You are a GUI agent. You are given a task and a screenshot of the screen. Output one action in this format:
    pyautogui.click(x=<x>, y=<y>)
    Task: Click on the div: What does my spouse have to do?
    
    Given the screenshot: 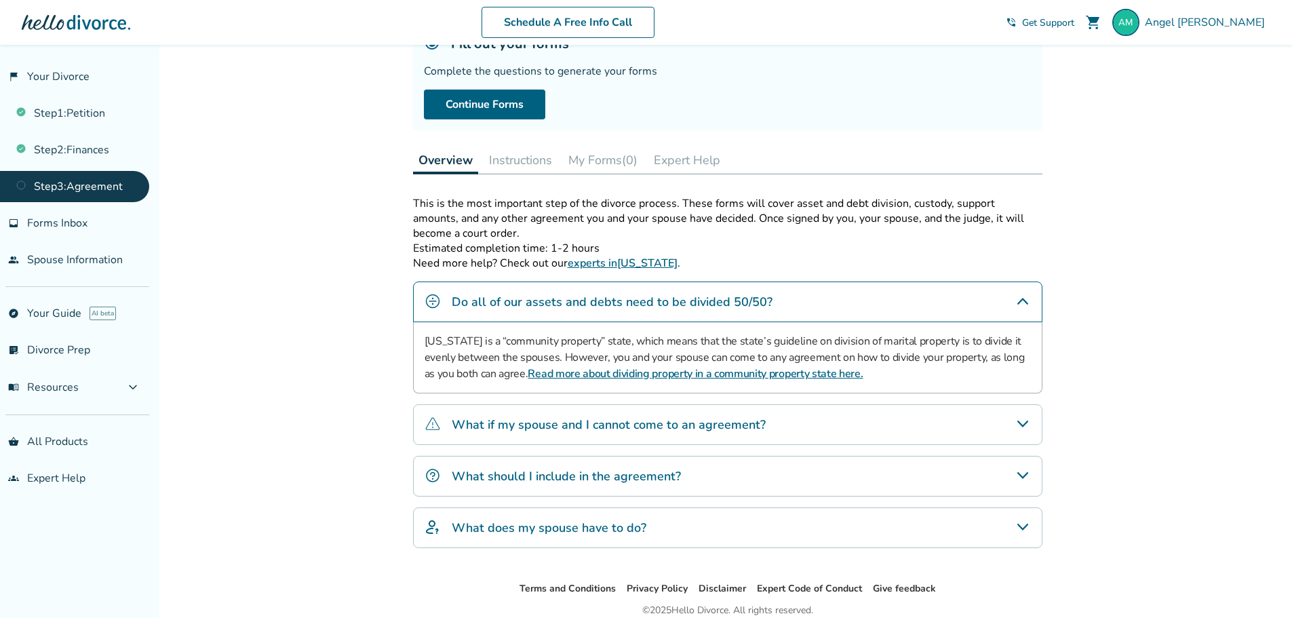 What is the action you would take?
    pyautogui.click(x=728, y=528)
    